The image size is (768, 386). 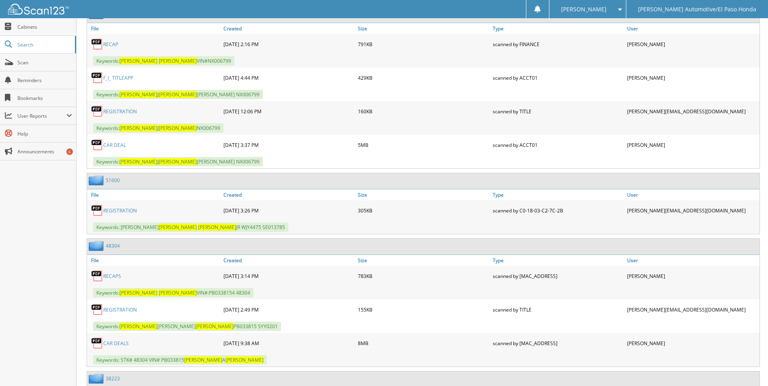 I want to click on div: 160KB, so click(x=423, y=111).